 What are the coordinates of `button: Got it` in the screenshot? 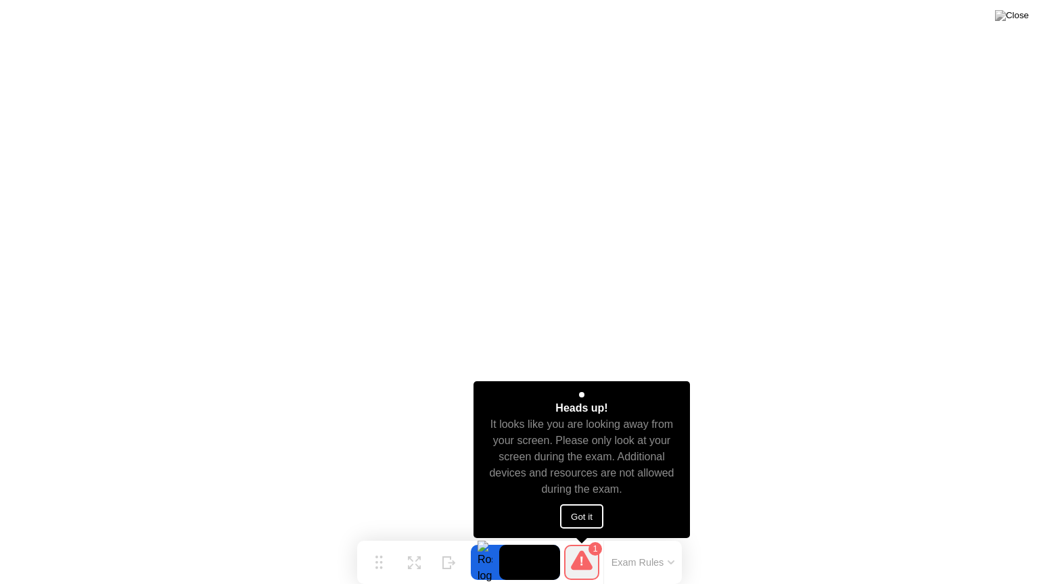 It's located at (582, 517).